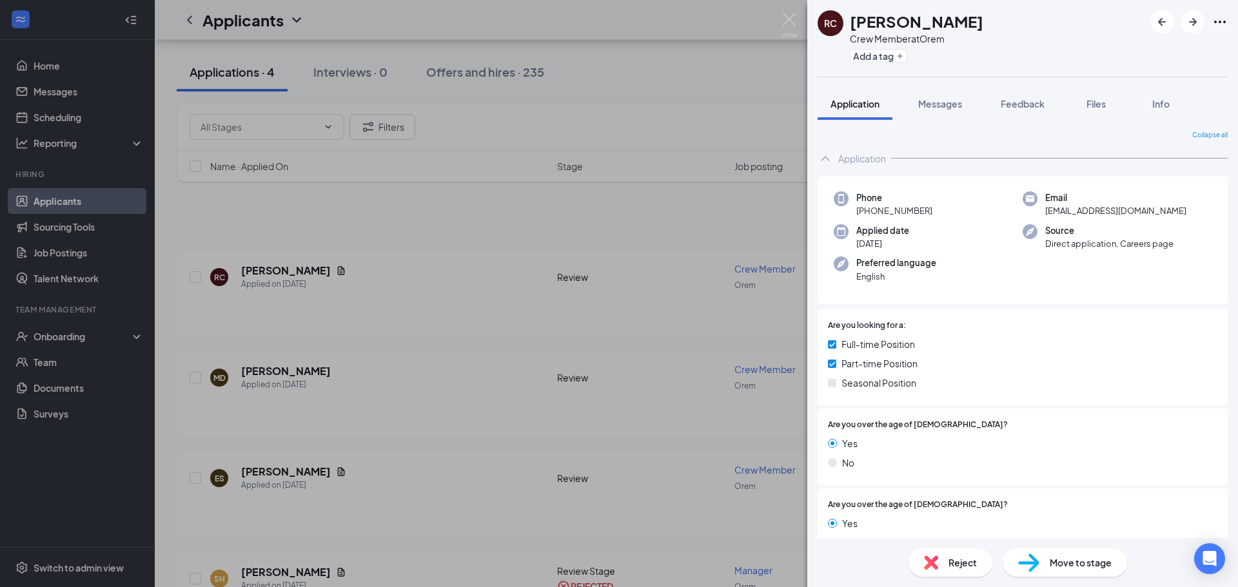  Describe the element at coordinates (883, 231) in the screenshot. I see `span: Applied date` at that location.